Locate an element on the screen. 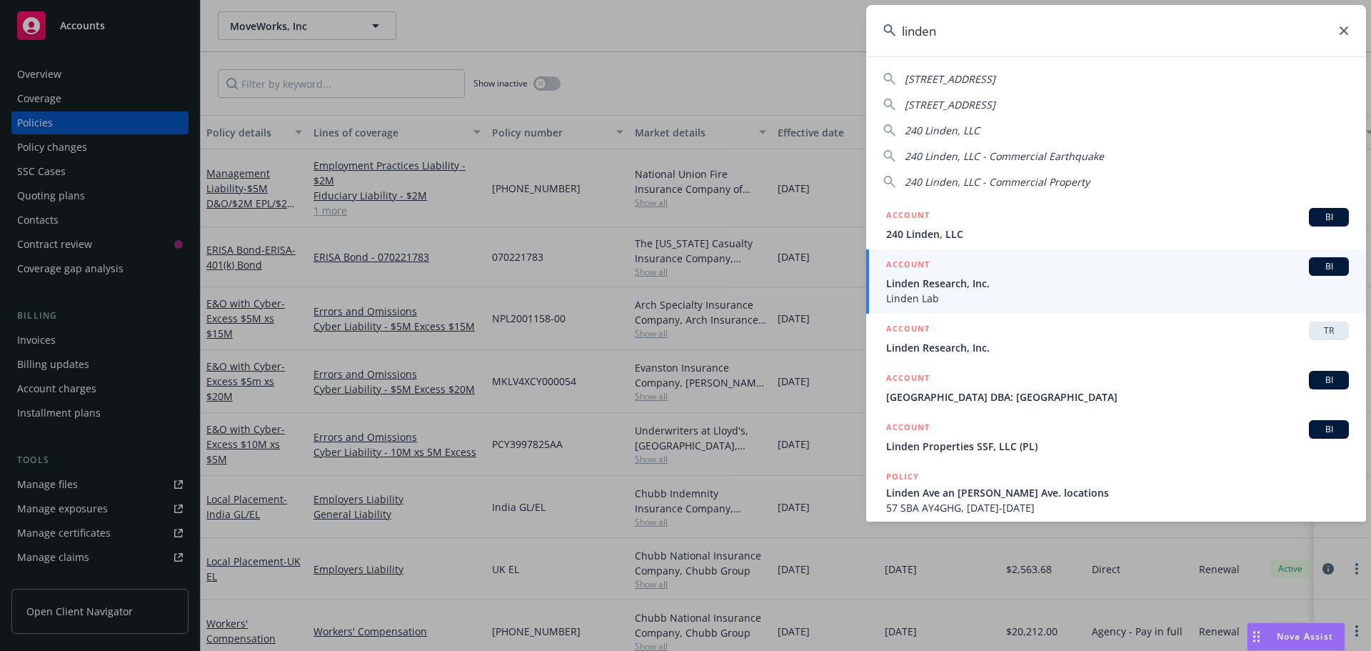  div: Drag to move is located at coordinates (1256, 636).